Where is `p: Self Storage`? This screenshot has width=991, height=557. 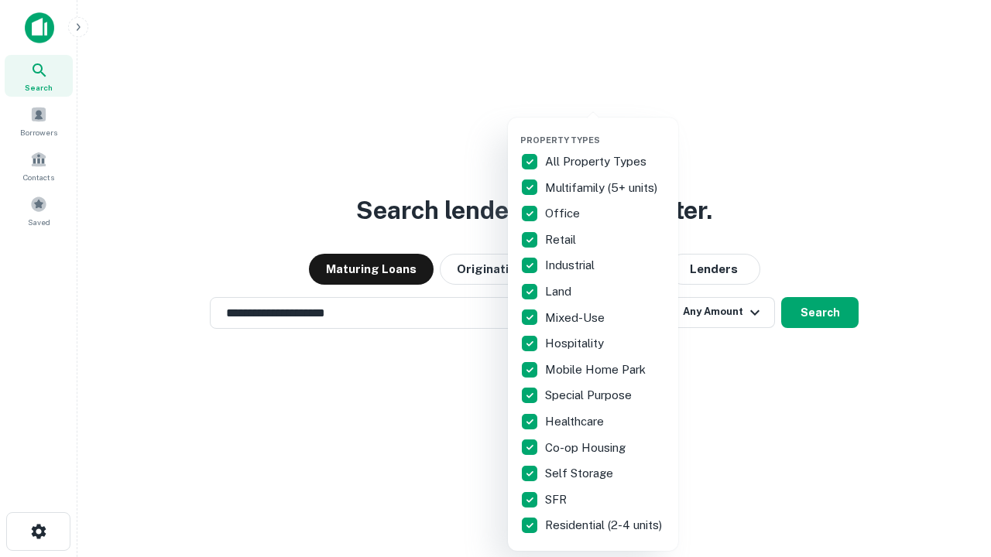 p: Self Storage is located at coordinates (581, 474).